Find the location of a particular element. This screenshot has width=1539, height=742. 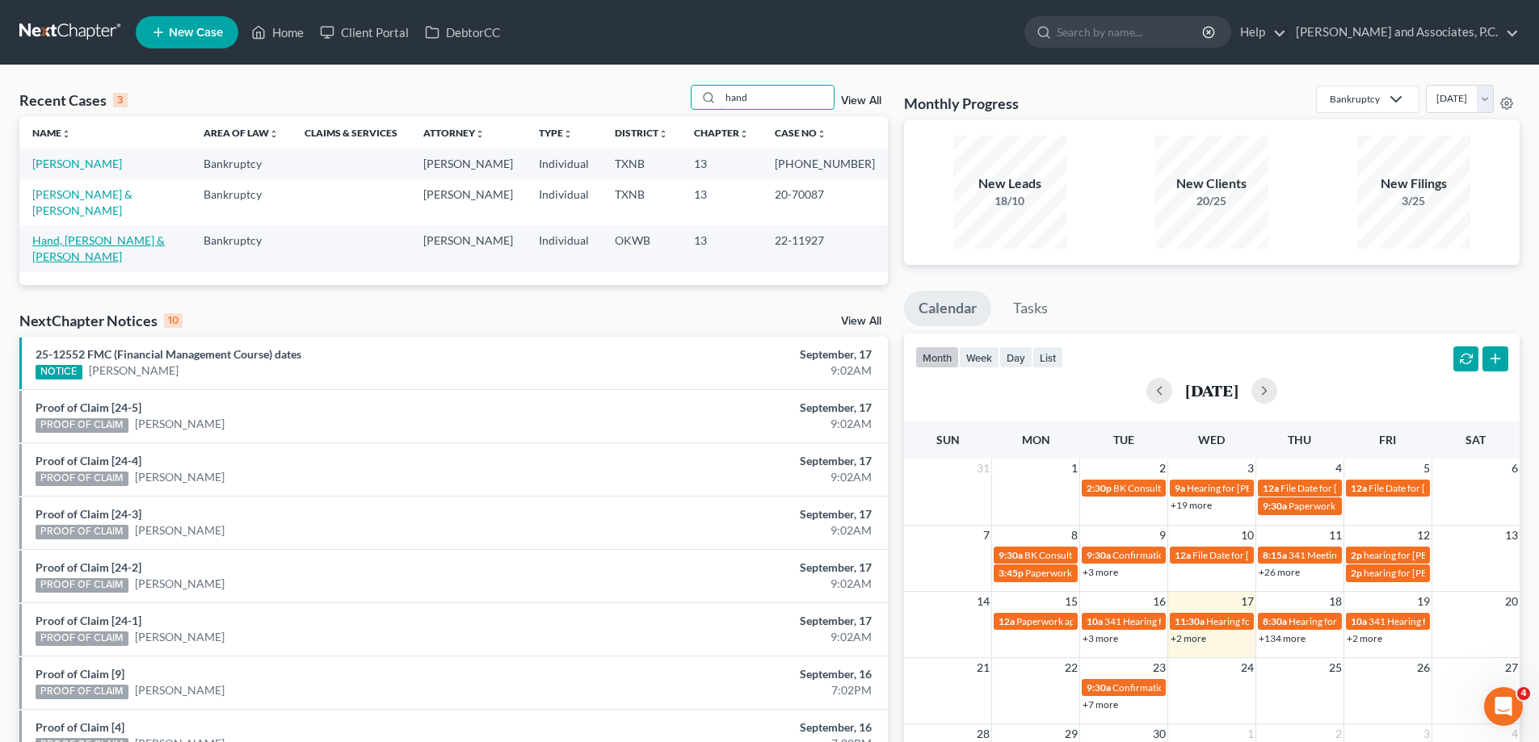

div: New Filings is located at coordinates (1414, 183).